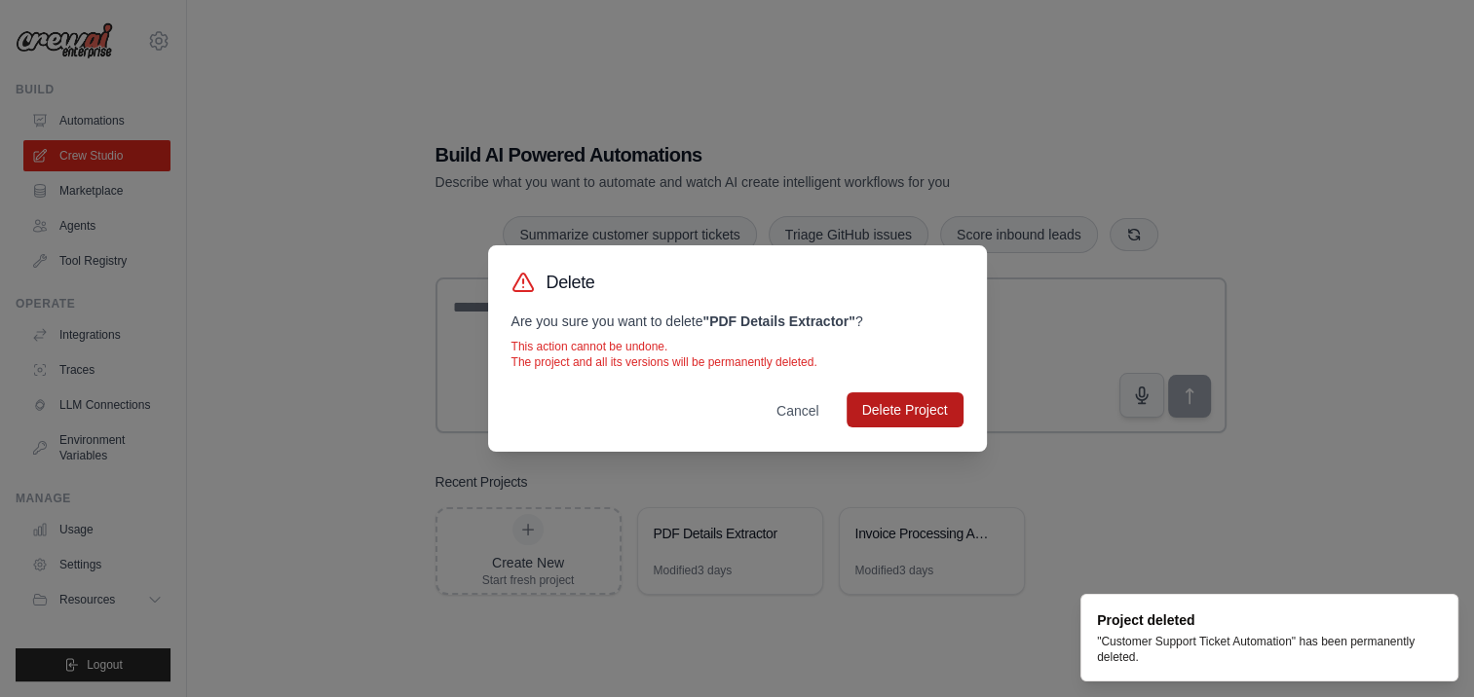 This screenshot has width=1474, height=697. I want to click on p: Are you sure you want to delete ?, so click(737, 321).